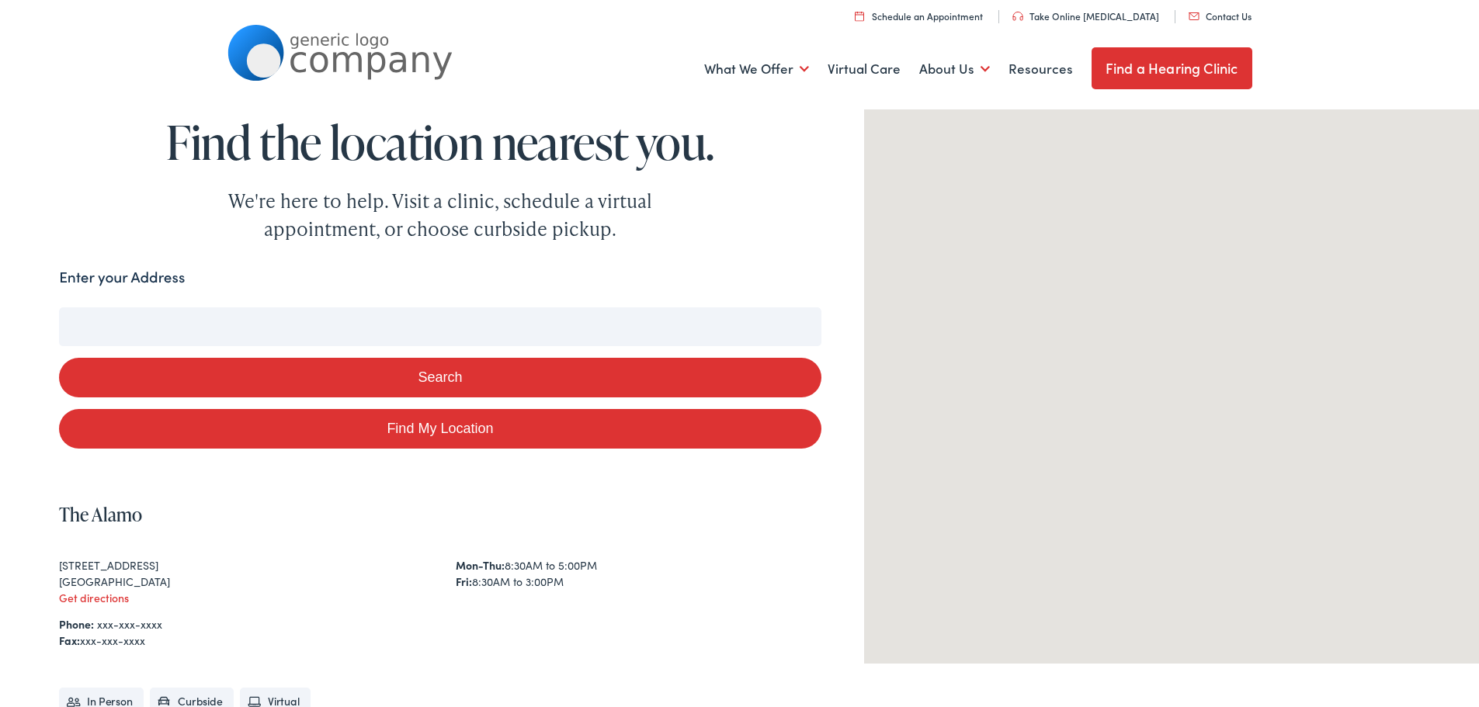 This screenshot has width=1479, height=707. I want to click on button: Search, so click(439, 377).